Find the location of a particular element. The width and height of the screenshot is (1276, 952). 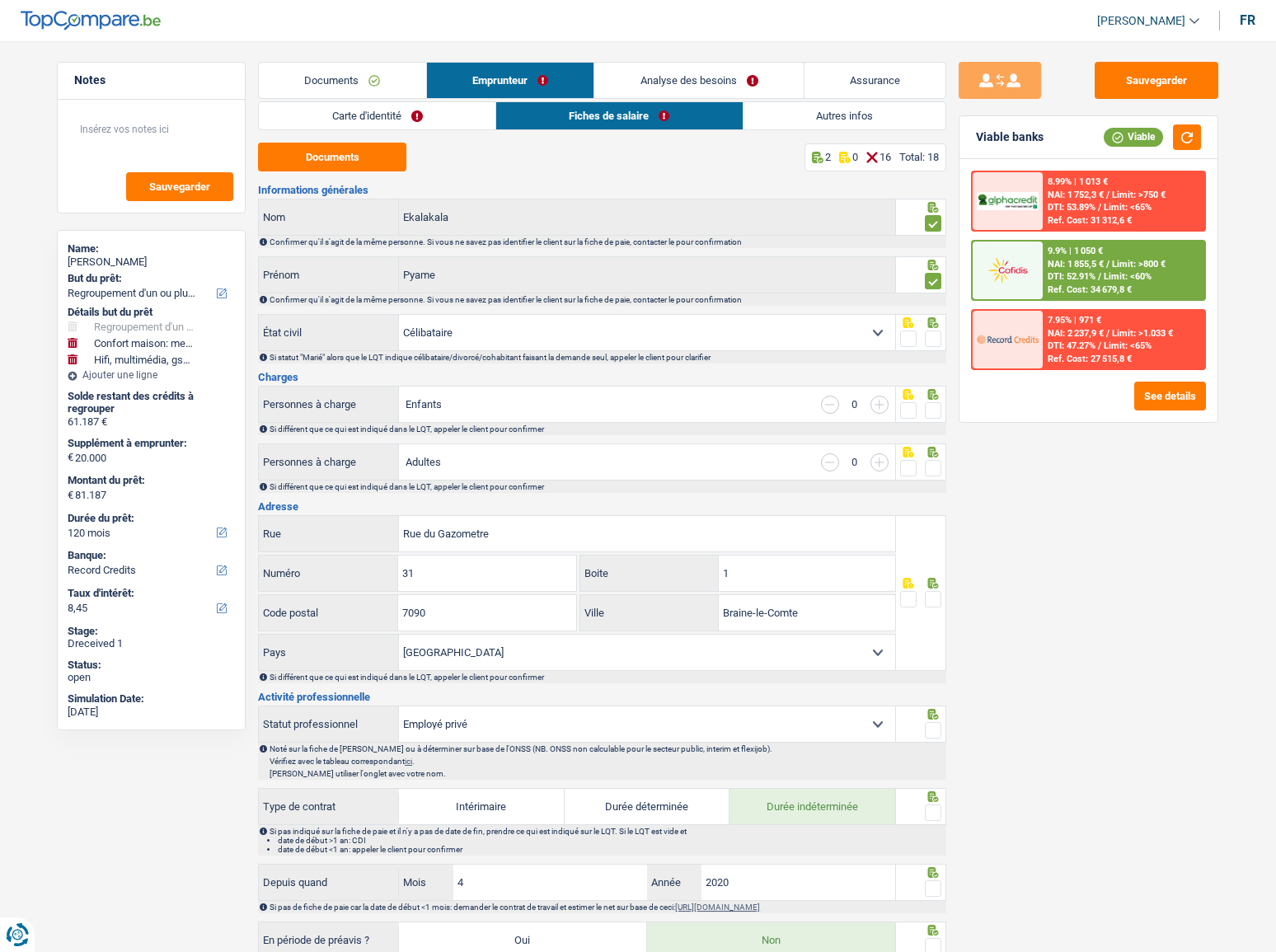

span: DTI: 47.27% is located at coordinates (1071, 345).